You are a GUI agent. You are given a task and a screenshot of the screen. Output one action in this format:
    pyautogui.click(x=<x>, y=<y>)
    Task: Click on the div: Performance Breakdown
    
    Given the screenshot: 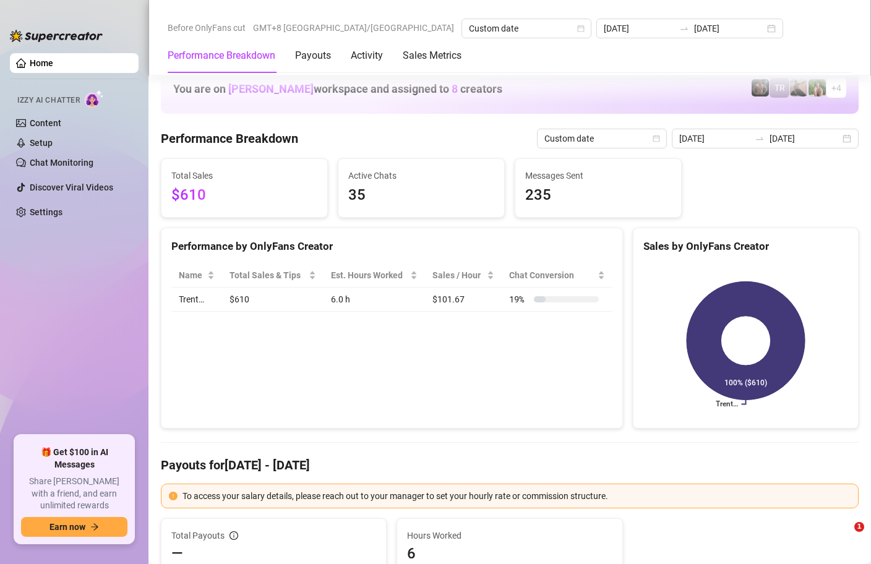 What is the action you would take?
    pyautogui.click(x=222, y=56)
    